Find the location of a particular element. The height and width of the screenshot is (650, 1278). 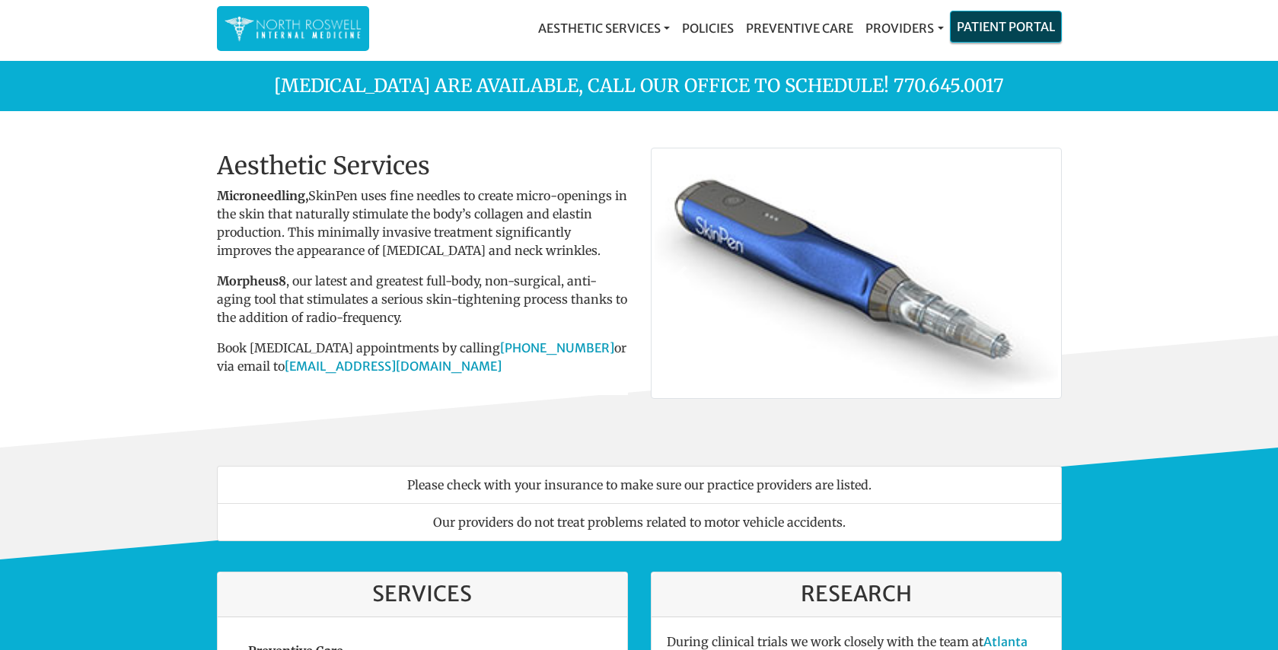

h3: Research is located at coordinates (857, 595).